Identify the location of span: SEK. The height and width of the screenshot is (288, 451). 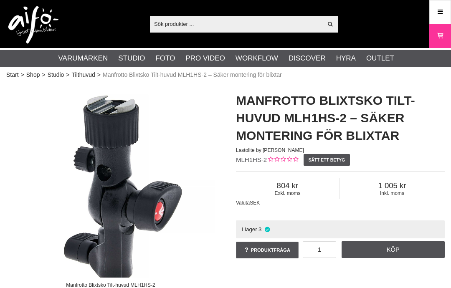
(255, 203).